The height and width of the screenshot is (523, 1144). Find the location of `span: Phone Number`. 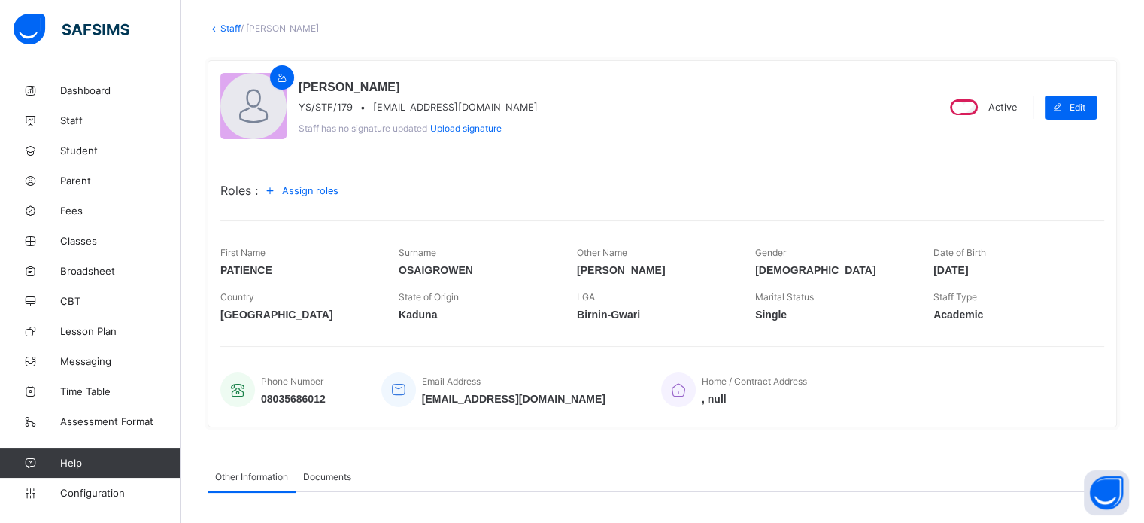

span: Phone Number is located at coordinates (292, 381).